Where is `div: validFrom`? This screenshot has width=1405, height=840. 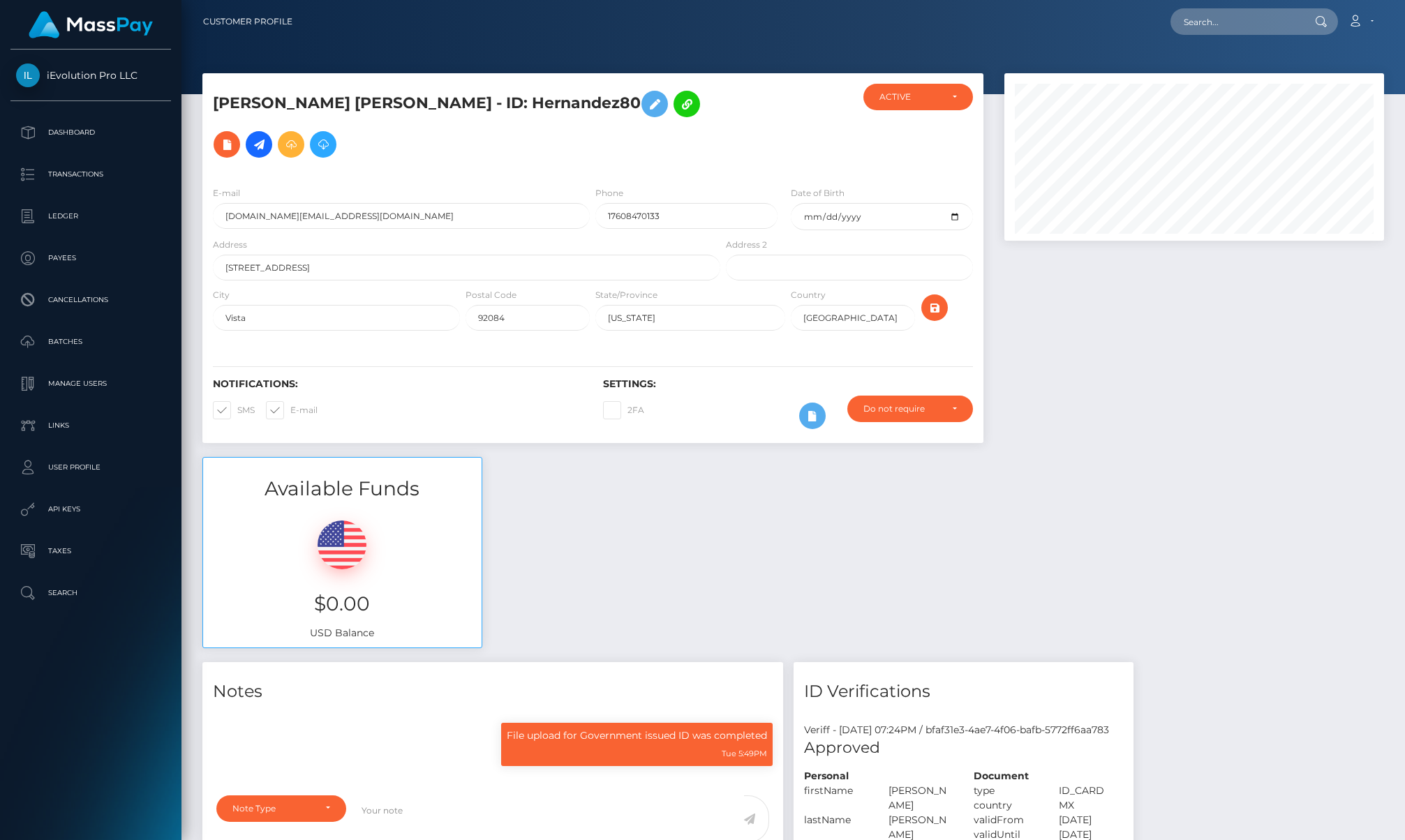
div: validFrom is located at coordinates (1006, 820).